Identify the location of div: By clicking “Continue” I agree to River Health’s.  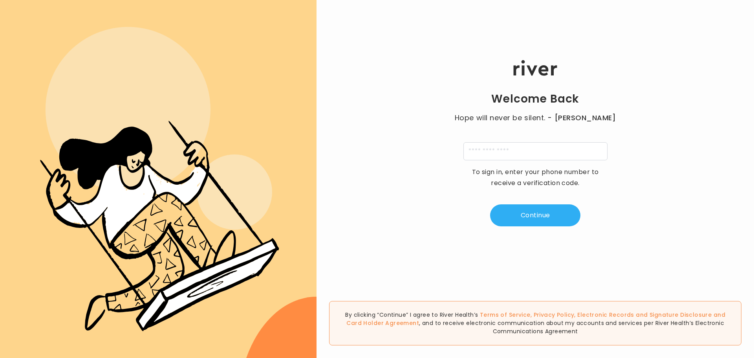
(535, 323).